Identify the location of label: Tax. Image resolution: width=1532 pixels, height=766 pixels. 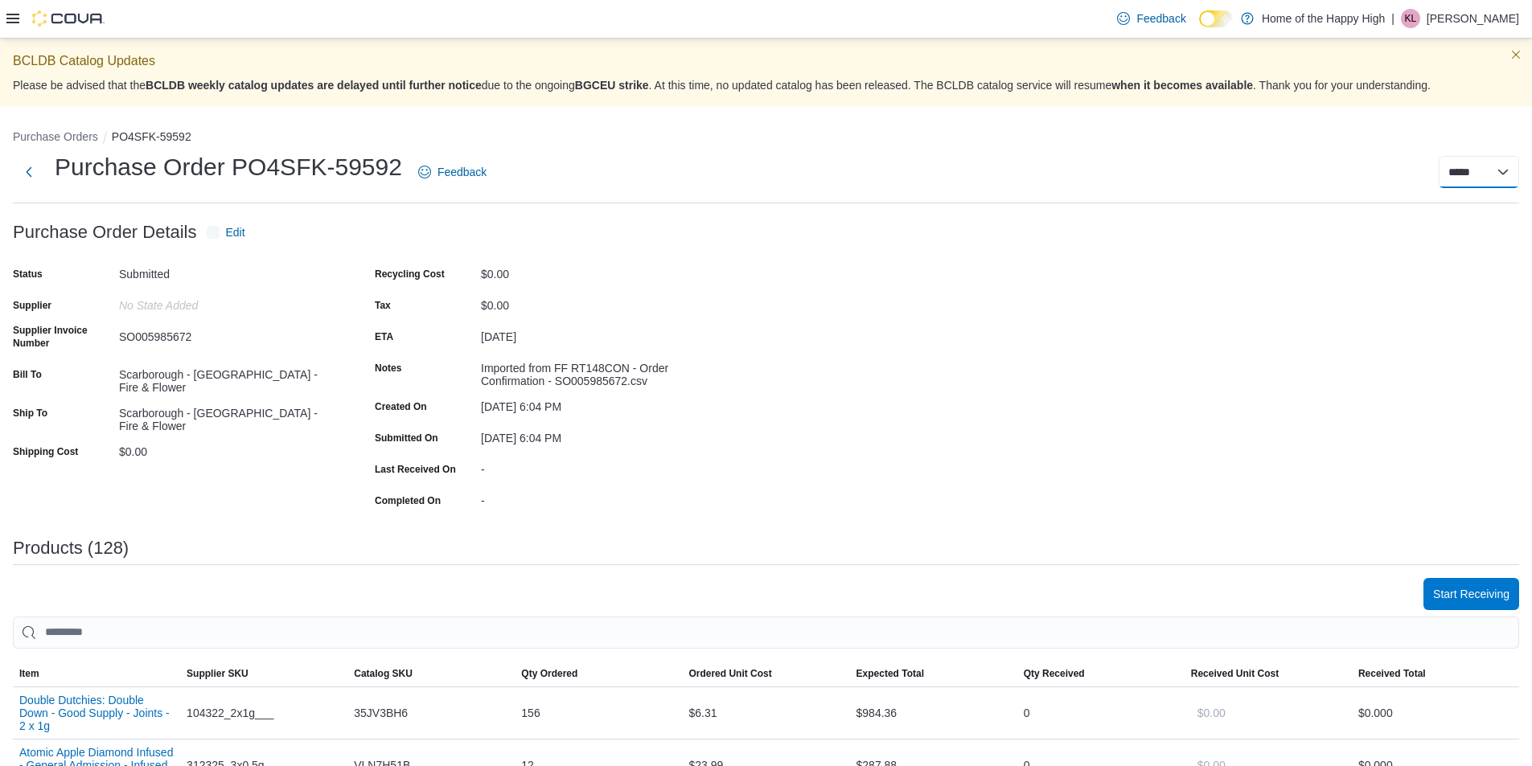
(383, 306).